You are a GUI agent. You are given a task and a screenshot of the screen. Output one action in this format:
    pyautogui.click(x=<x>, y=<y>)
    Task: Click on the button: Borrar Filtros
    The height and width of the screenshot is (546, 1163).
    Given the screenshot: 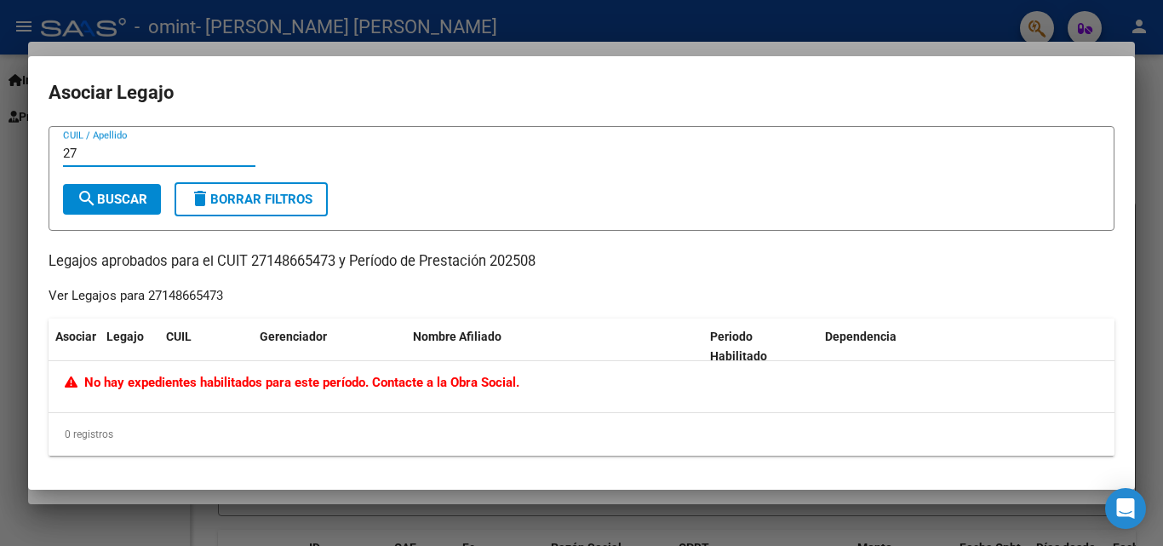 What is the action you would take?
    pyautogui.click(x=251, y=199)
    